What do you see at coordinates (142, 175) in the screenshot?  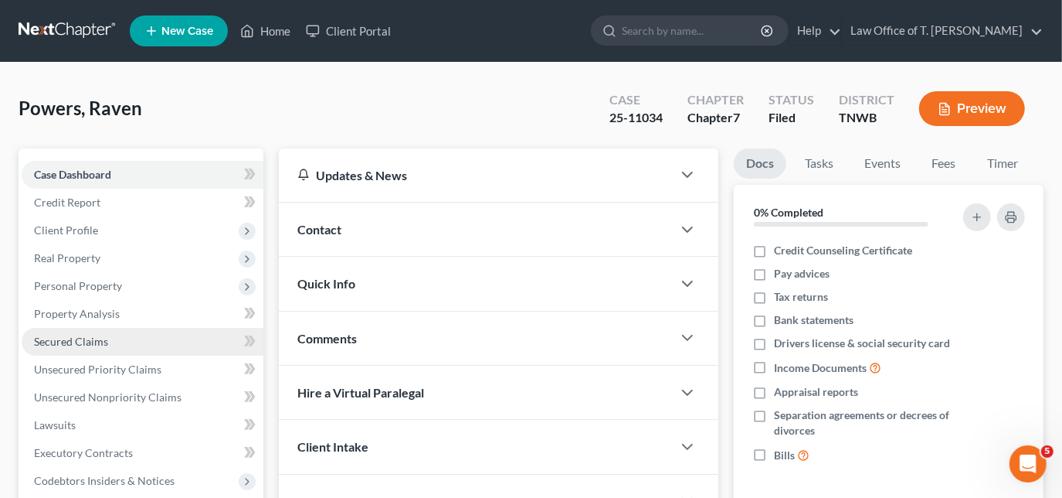 I see `a: Case Dashboard` at bounding box center [142, 175].